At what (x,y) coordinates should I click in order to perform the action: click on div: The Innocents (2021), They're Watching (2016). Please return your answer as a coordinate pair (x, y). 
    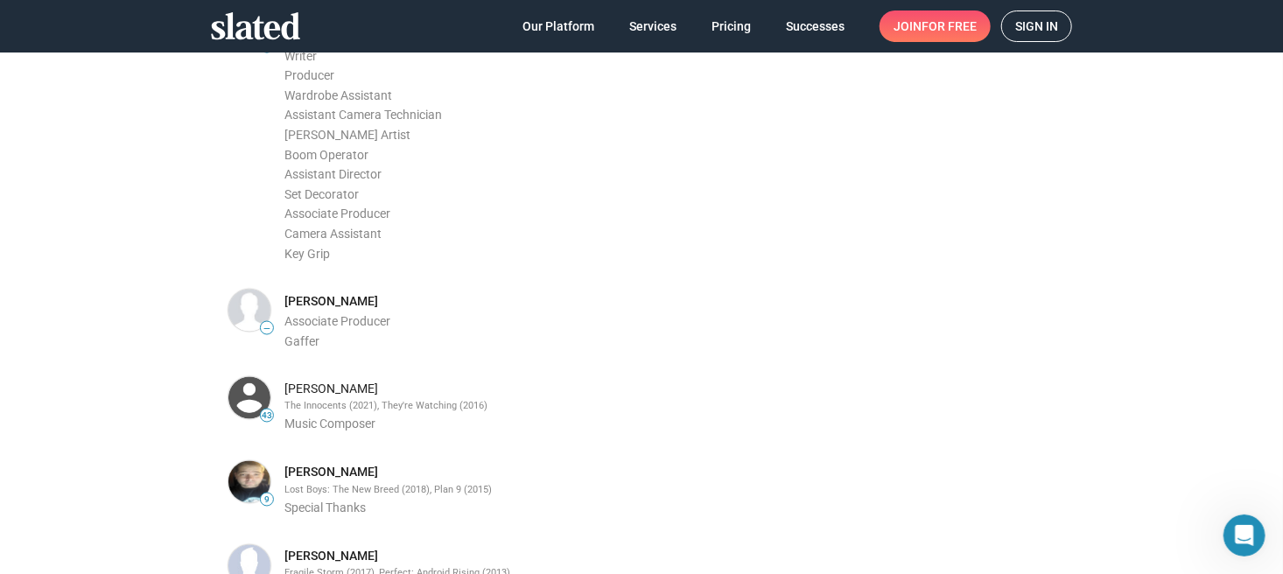
    Looking at the image, I should click on (538, 407).